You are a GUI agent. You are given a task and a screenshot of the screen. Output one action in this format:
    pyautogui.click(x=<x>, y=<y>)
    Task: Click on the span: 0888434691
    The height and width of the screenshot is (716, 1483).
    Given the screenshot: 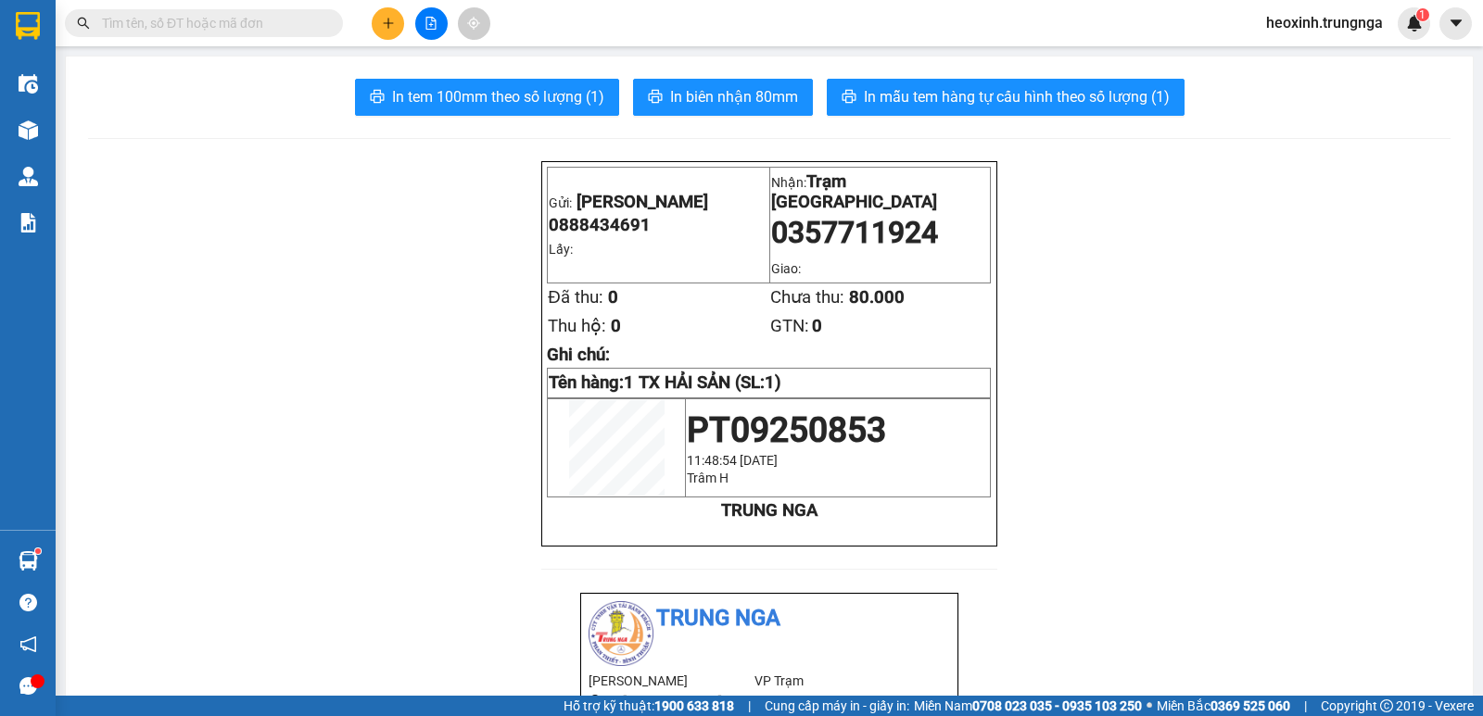 What is the action you would take?
    pyautogui.click(x=599, y=225)
    